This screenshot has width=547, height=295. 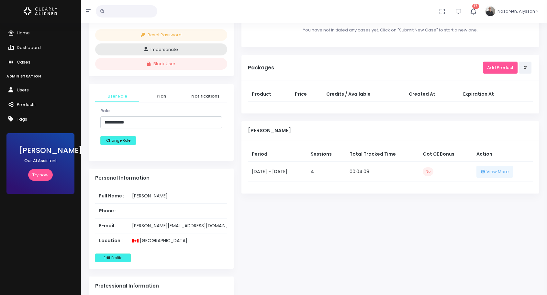 I want to click on span: Products, so click(x=26, y=104).